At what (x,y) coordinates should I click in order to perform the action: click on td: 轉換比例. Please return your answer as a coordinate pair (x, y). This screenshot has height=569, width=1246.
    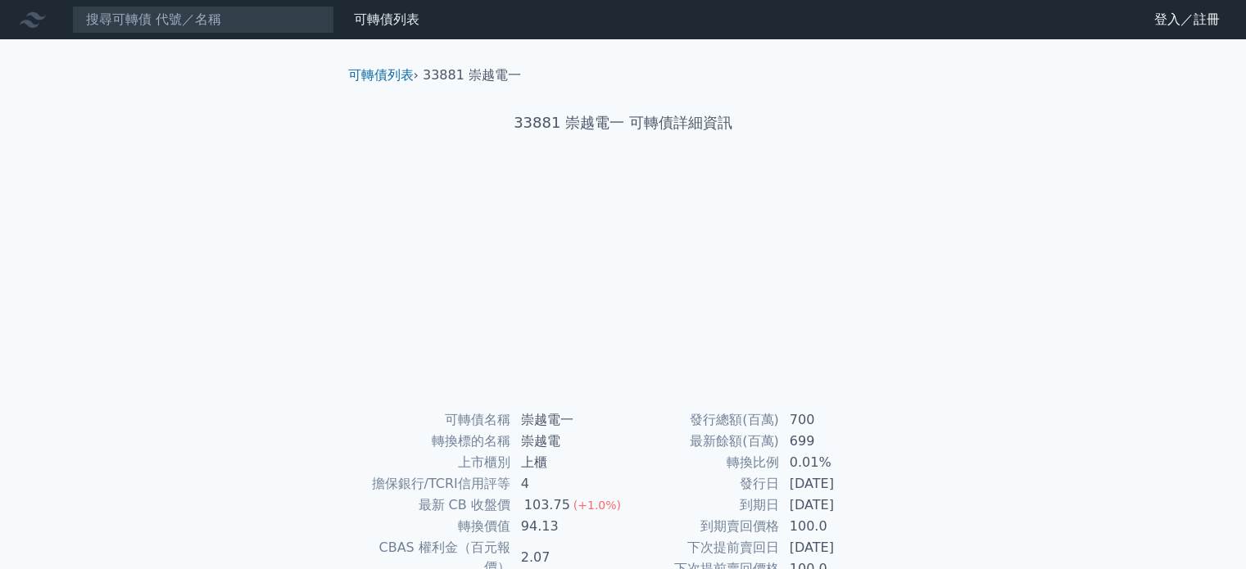
    Looking at the image, I should click on (701, 463).